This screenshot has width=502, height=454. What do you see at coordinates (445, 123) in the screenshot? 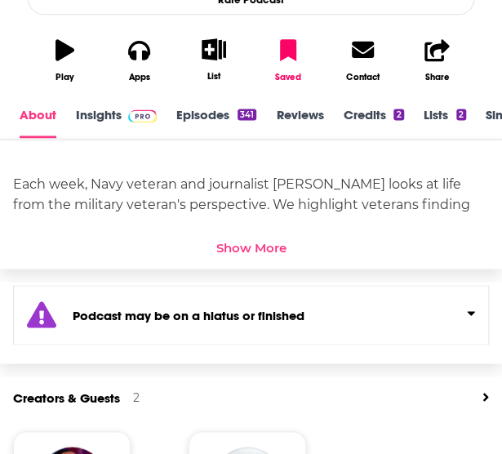
I see `a: Lists2` at bounding box center [445, 123].